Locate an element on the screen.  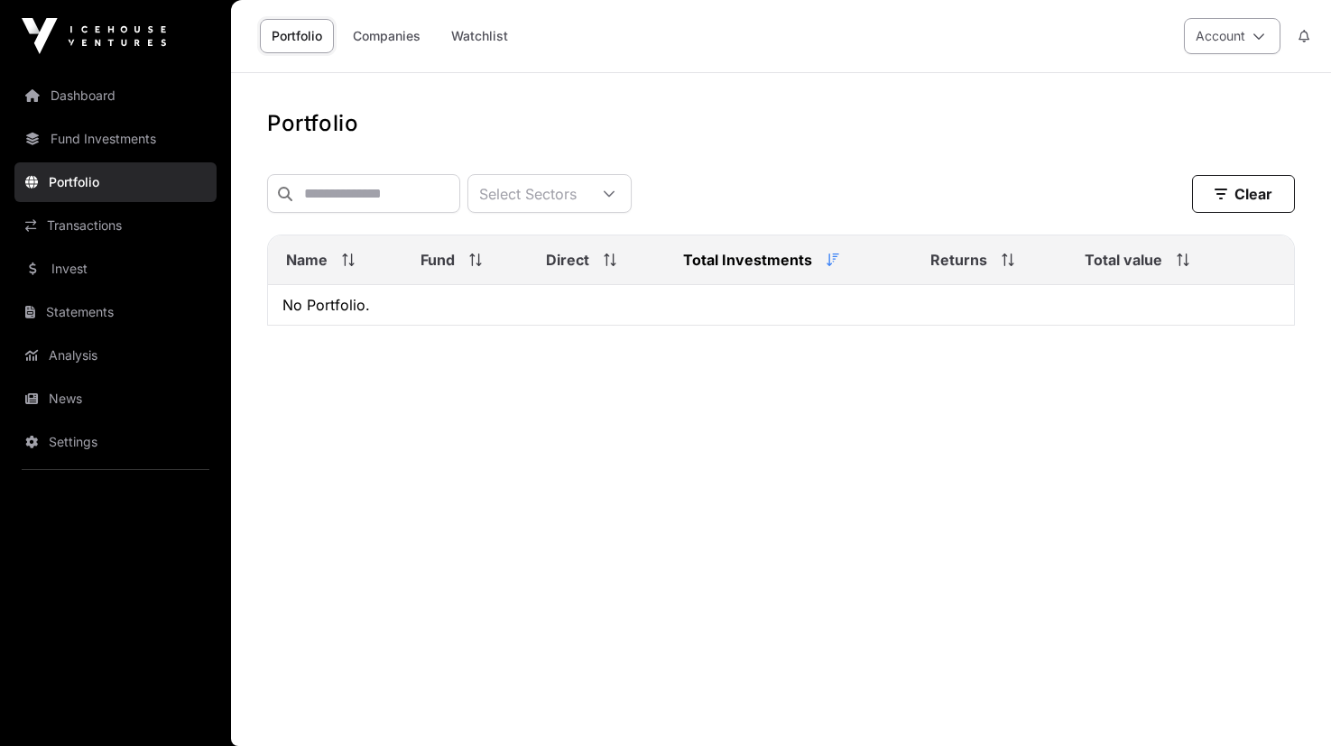
a: Watchlist is located at coordinates (479, 36).